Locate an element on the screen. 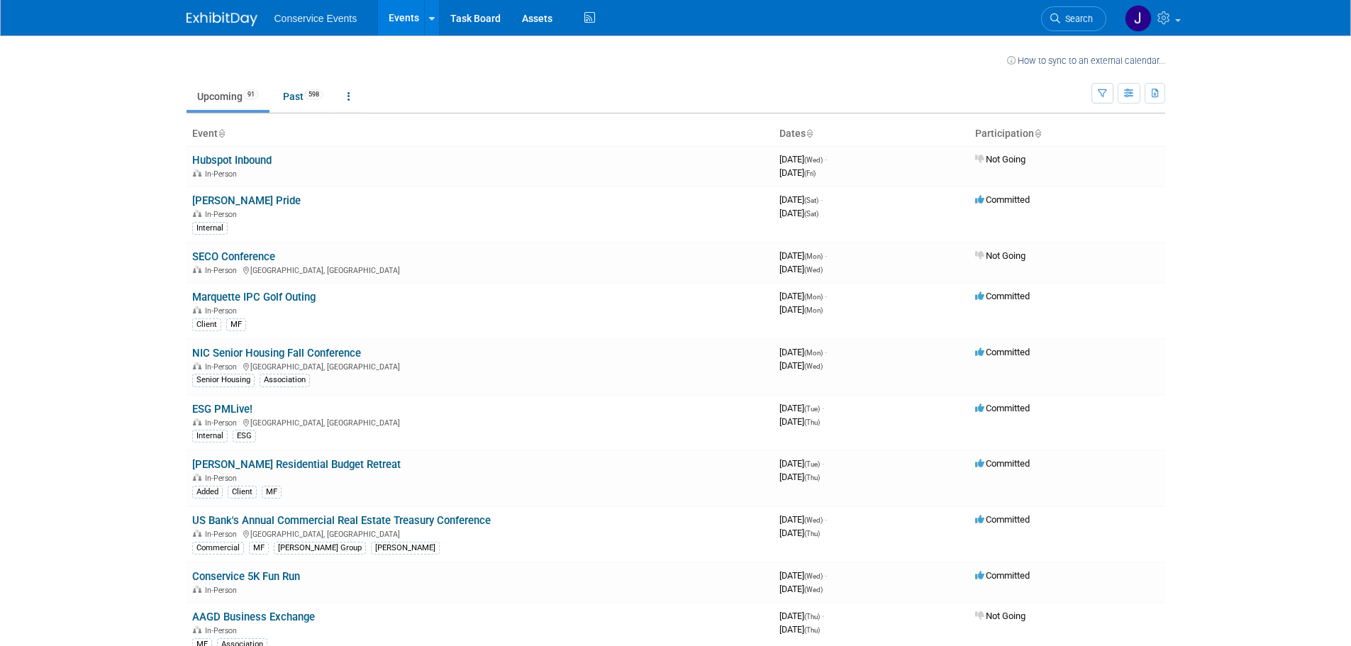 This screenshot has height=646, width=1351. div: Association is located at coordinates (284, 380).